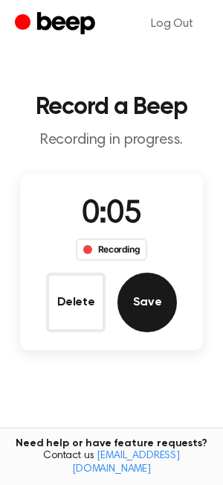 This screenshot has height=485, width=223. I want to click on button: Delete Audio Record, so click(76, 302).